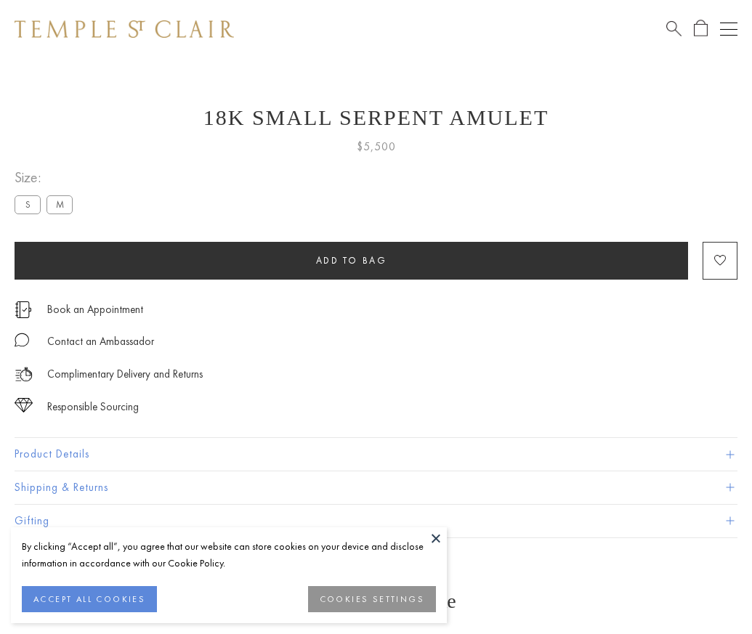 The height and width of the screenshot is (634, 752). What do you see at coordinates (375, 118) in the screenshot?
I see `h1: 18K Small Serpent Amulet` at bounding box center [375, 118].